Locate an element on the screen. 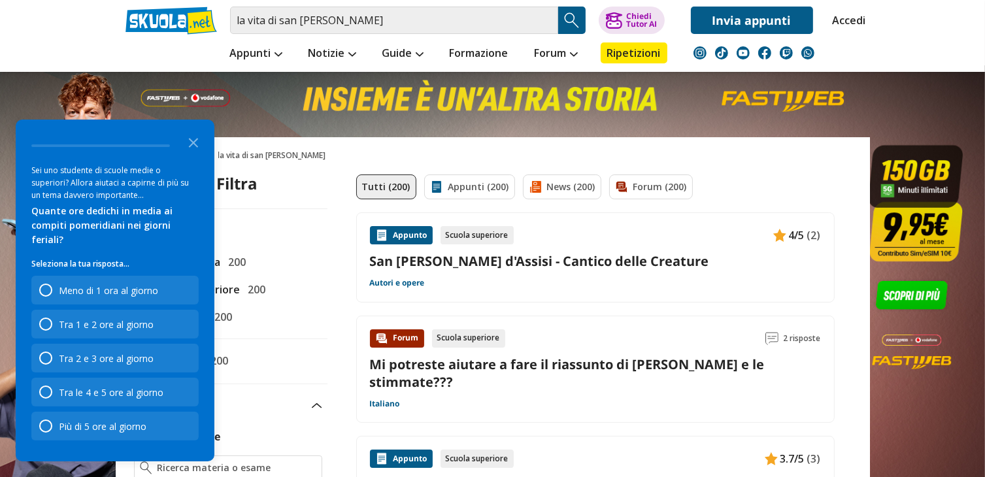 The width and height of the screenshot is (985, 477). button: ChiediTutor AI is located at coordinates (632, 20).